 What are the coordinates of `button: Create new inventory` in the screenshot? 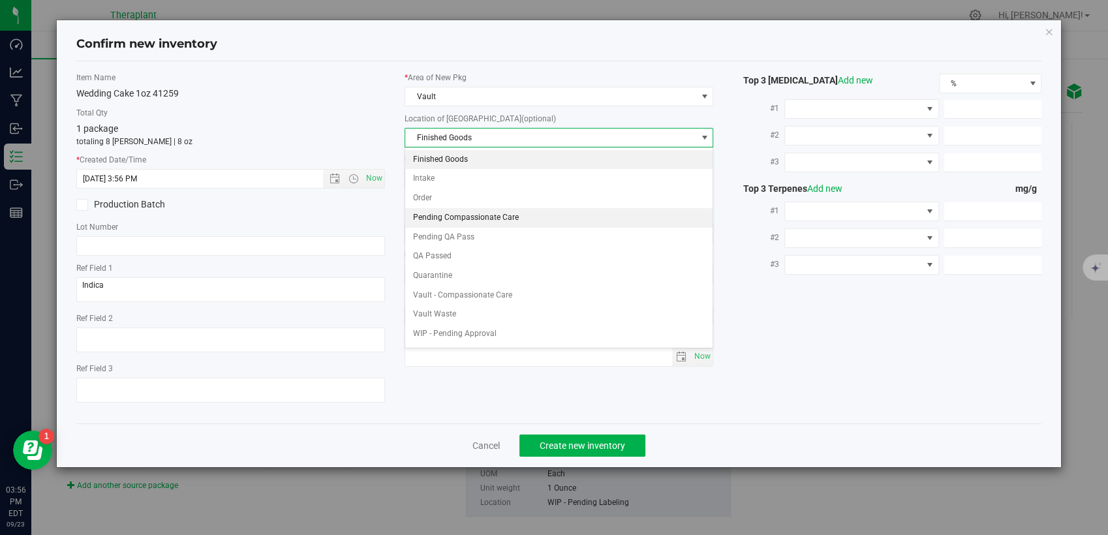 It's located at (582, 446).